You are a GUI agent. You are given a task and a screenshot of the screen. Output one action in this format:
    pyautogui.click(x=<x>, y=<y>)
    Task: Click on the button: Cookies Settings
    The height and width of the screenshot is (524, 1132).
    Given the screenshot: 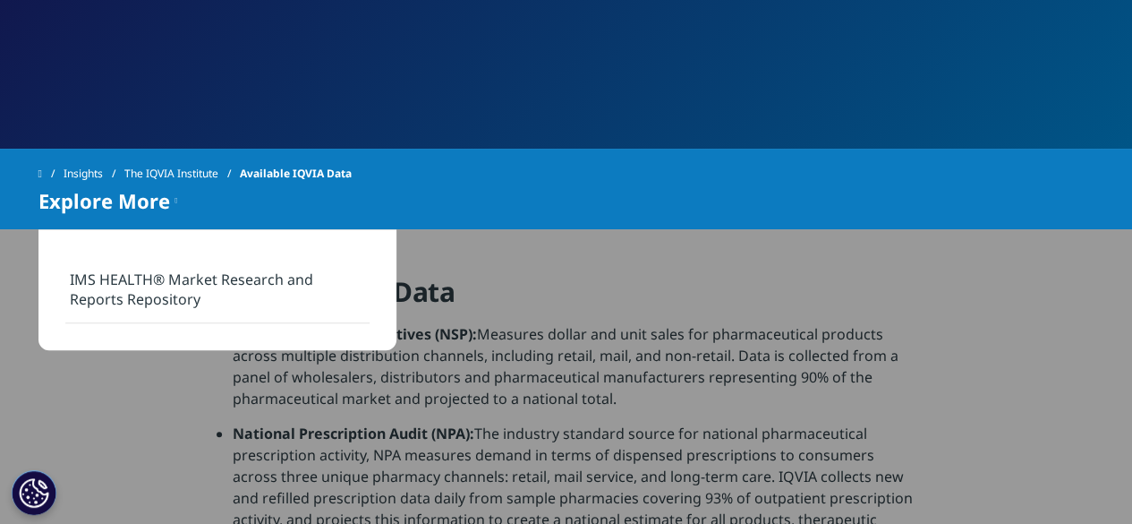 What is the action you would take?
    pyautogui.click(x=34, y=492)
    